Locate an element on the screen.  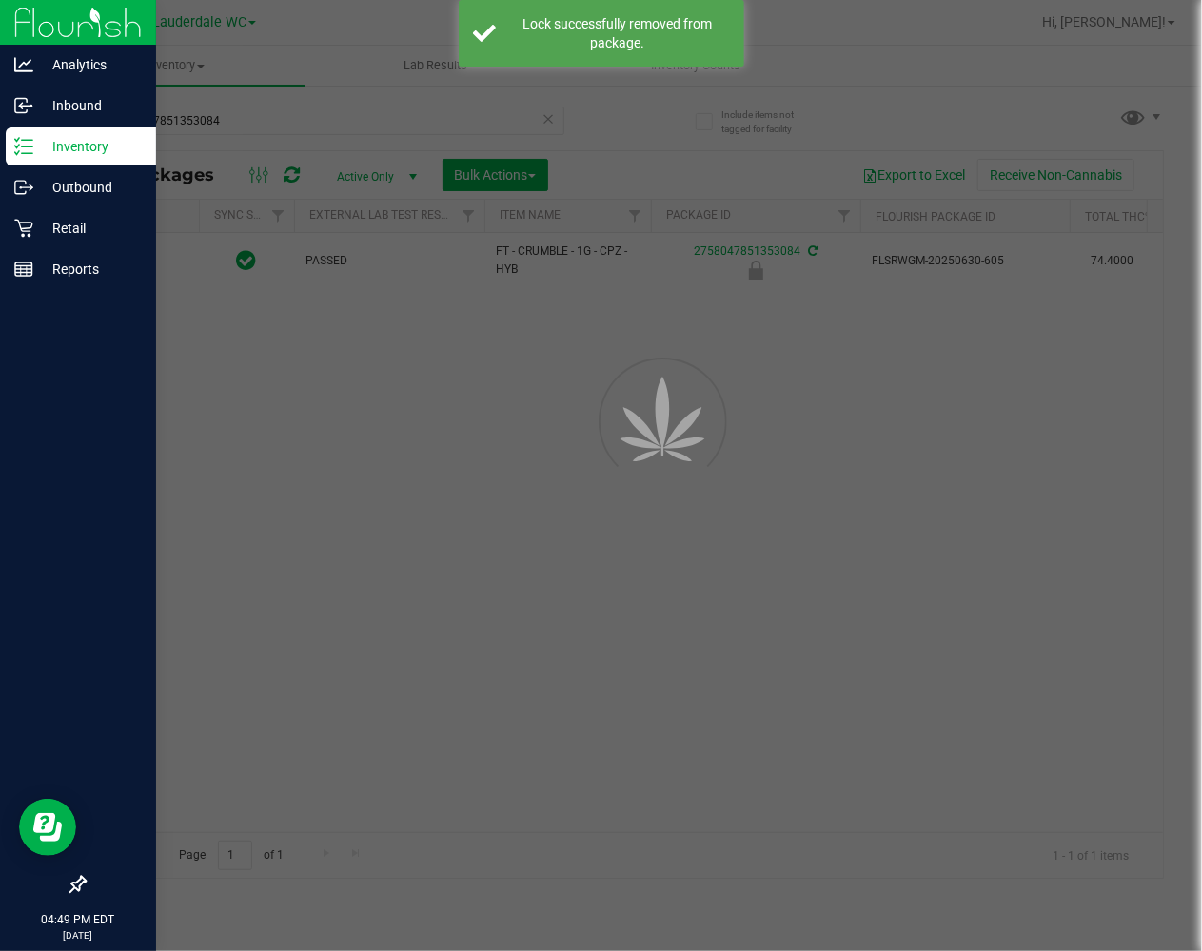
p: Inbound is located at coordinates (90, 106).